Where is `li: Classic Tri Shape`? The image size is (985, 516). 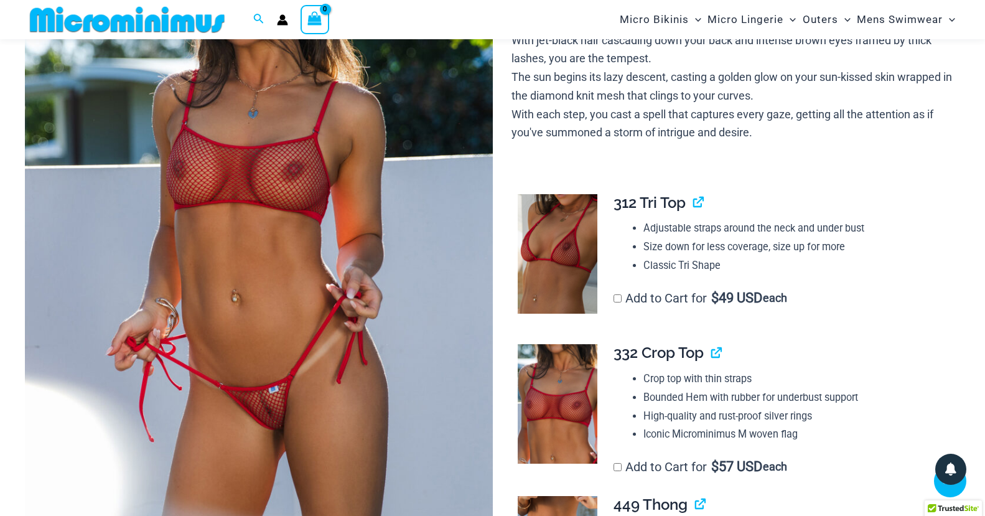
li: Classic Tri Shape is located at coordinates (797, 266).